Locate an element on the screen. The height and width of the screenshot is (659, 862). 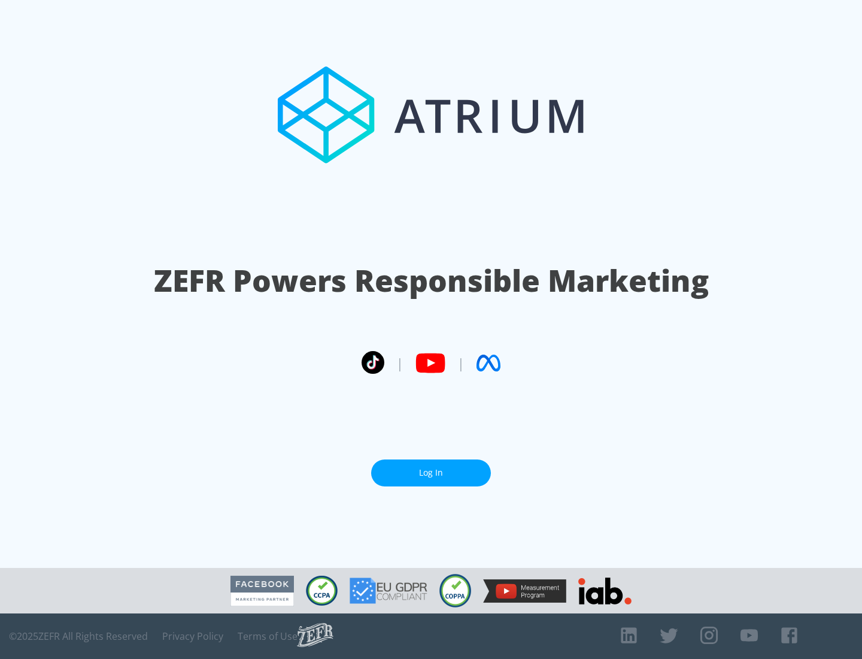
img: COPPA Compliant is located at coordinates (455, 590).